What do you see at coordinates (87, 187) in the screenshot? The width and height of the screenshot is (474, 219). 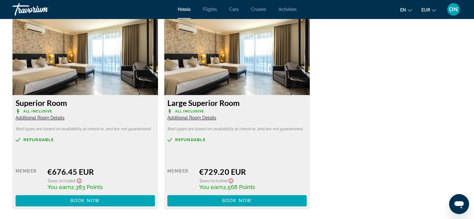 I see `span: 2,383 Points` at bounding box center [87, 187].